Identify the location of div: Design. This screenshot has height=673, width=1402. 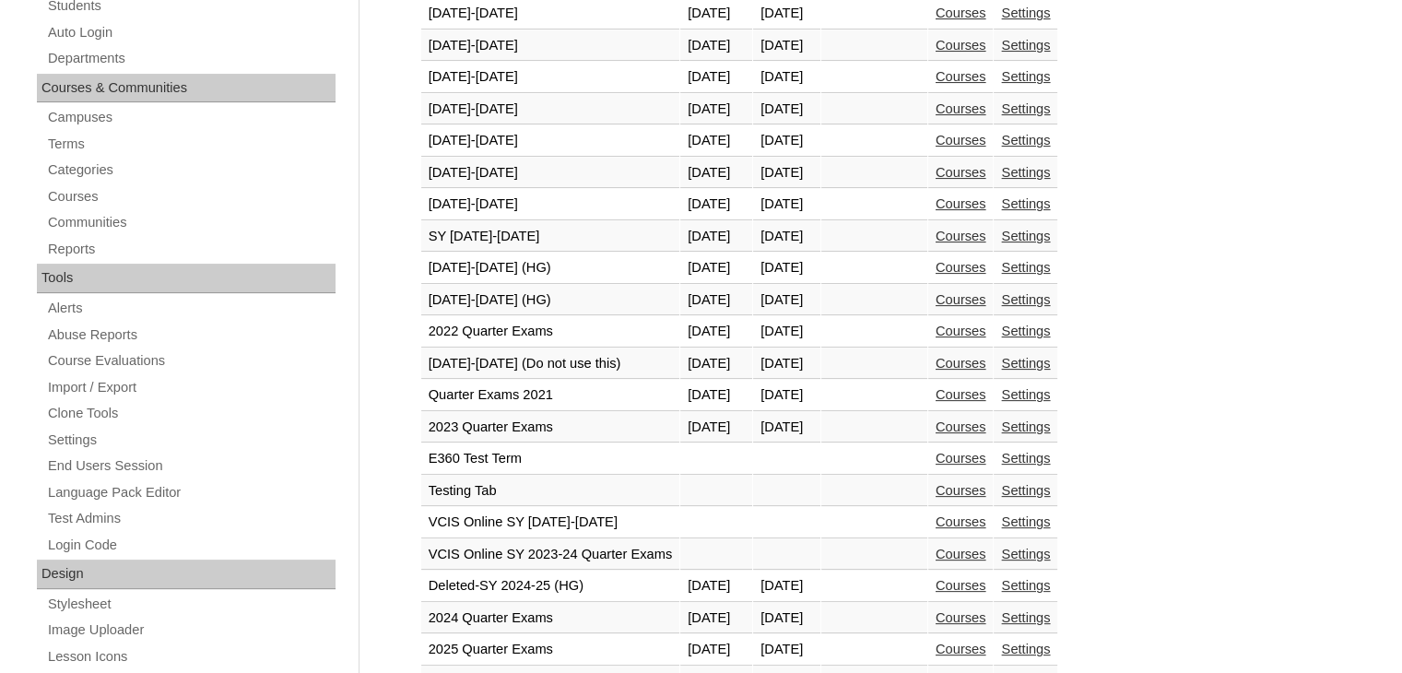
(186, 574).